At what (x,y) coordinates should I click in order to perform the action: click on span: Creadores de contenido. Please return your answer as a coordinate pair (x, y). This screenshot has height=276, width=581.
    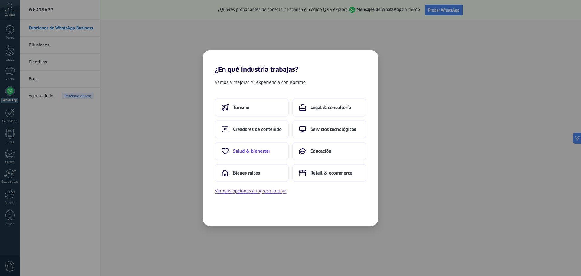
    Looking at the image, I should click on (257, 129).